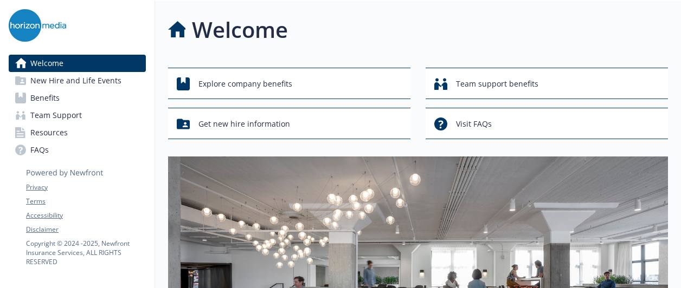 The image size is (681, 288). What do you see at coordinates (56, 115) in the screenshot?
I see `span: Team Support` at bounding box center [56, 115].